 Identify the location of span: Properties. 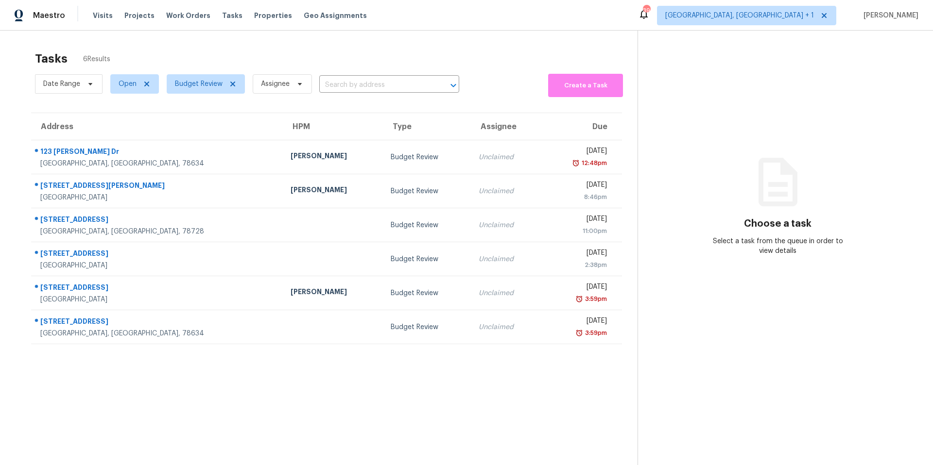
(273, 16).